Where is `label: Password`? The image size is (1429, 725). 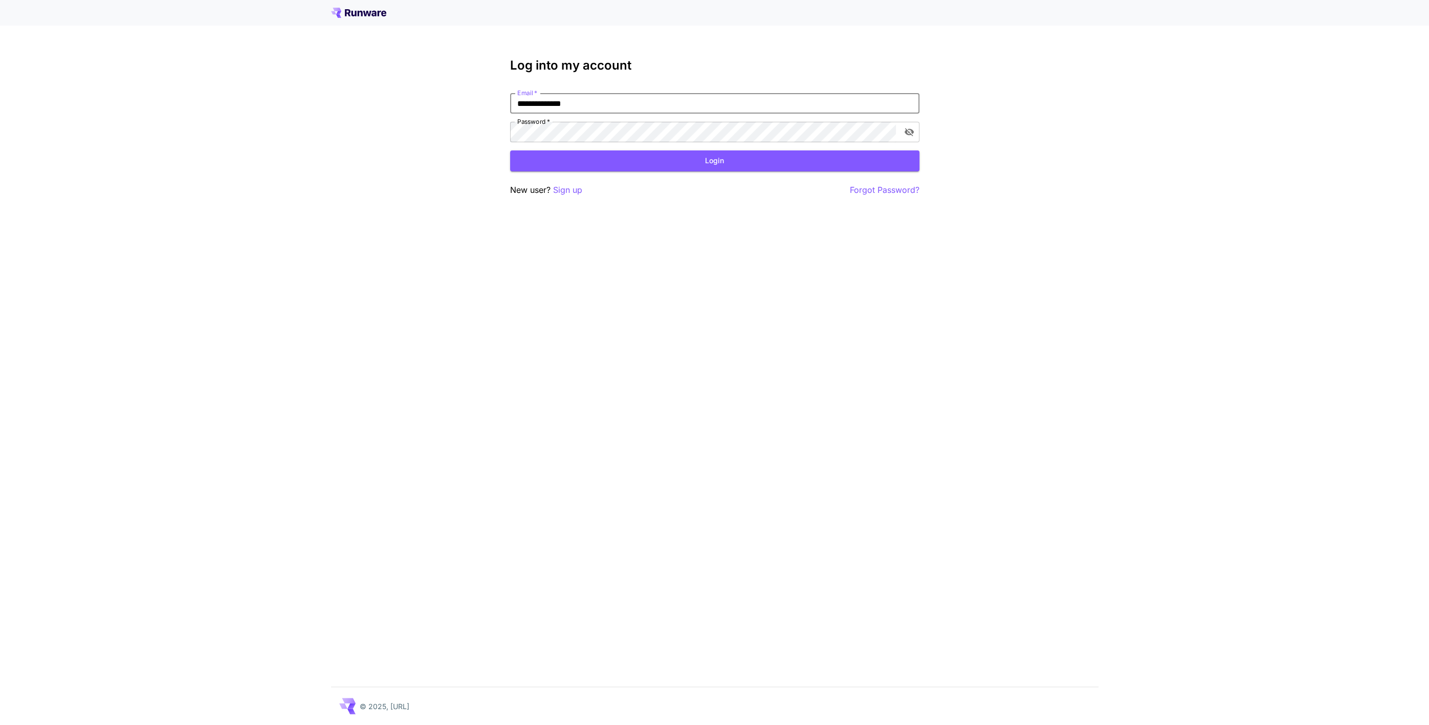
label: Password is located at coordinates (534, 121).